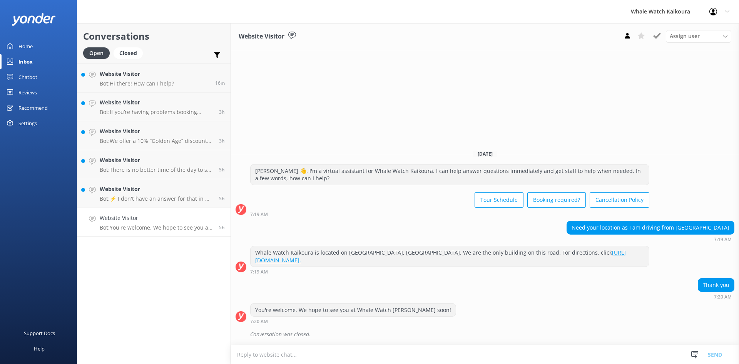 This screenshot has width=739, height=364. I want to click on a: Website VisitorBot:If you’re having problems booking online, please email your request to [EMAIL_..., so click(154, 107).